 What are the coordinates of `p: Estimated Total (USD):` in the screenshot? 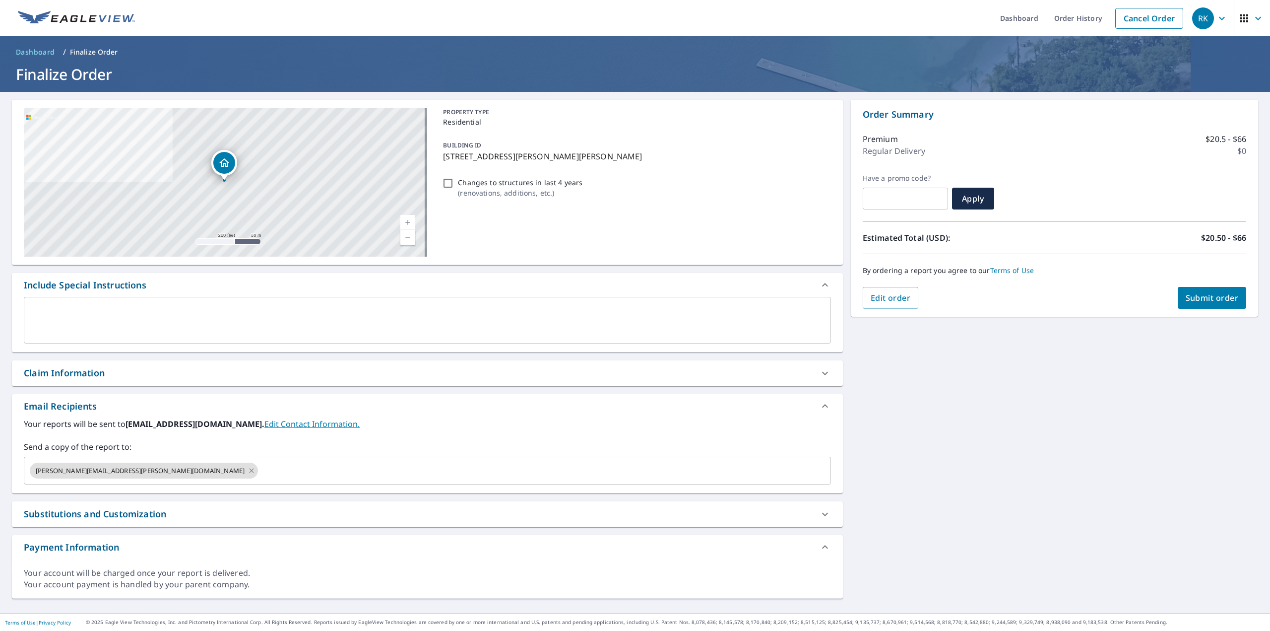 It's located at (958, 238).